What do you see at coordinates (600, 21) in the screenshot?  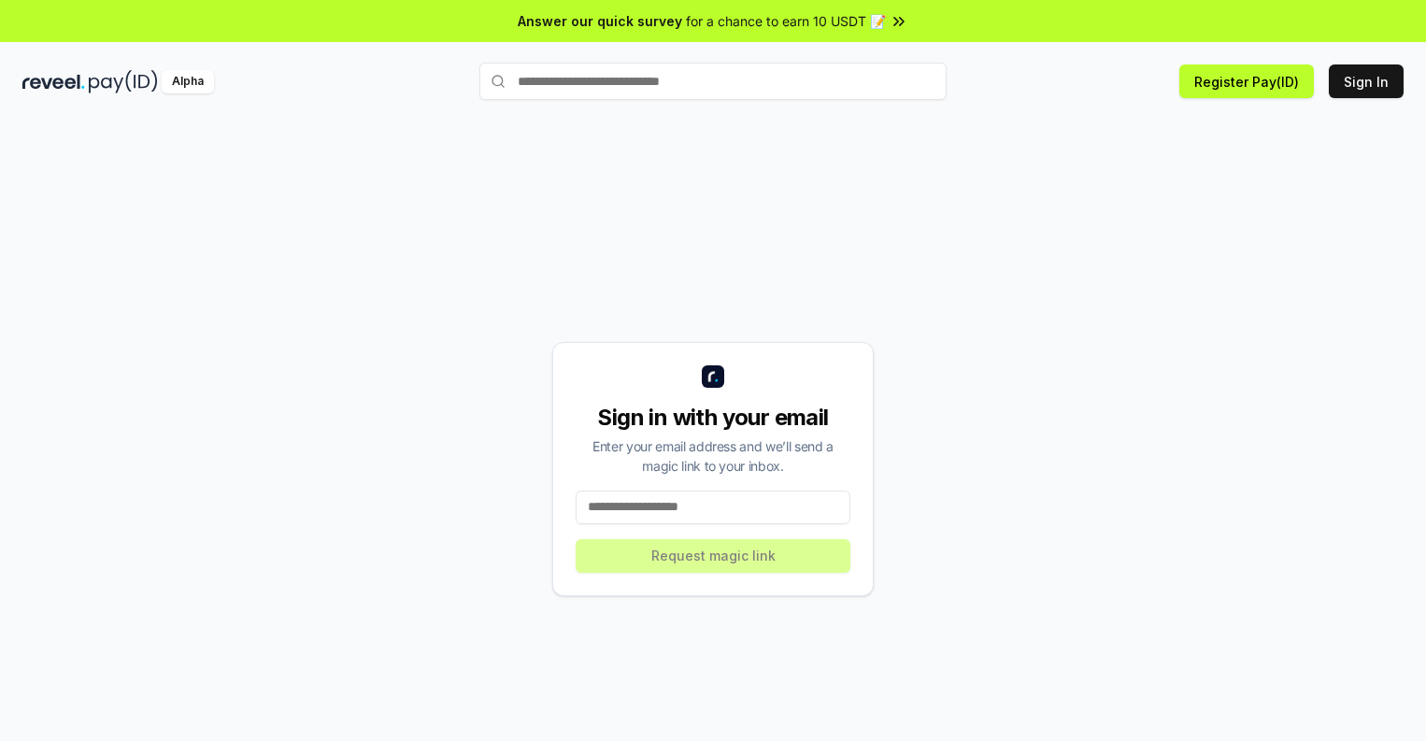 I see `span: Answer our quick survey` at bounding box center [600, 21].